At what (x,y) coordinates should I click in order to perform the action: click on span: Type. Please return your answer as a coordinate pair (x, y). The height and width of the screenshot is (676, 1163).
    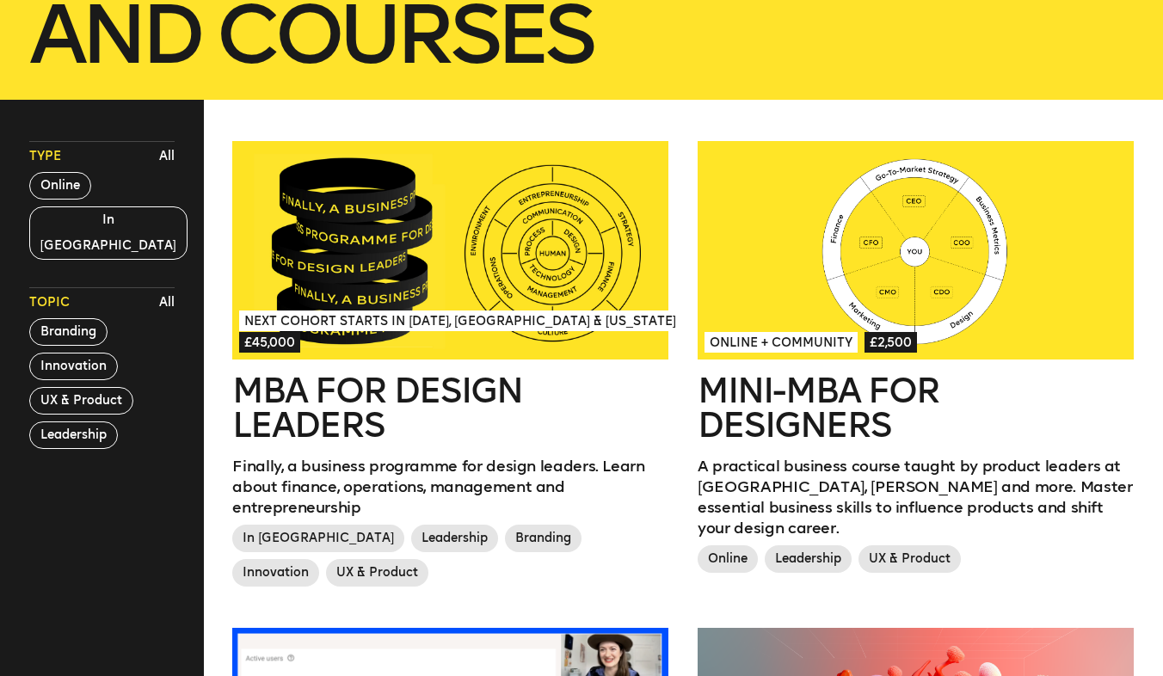
    Looking at the image, I should click on (45, 157).